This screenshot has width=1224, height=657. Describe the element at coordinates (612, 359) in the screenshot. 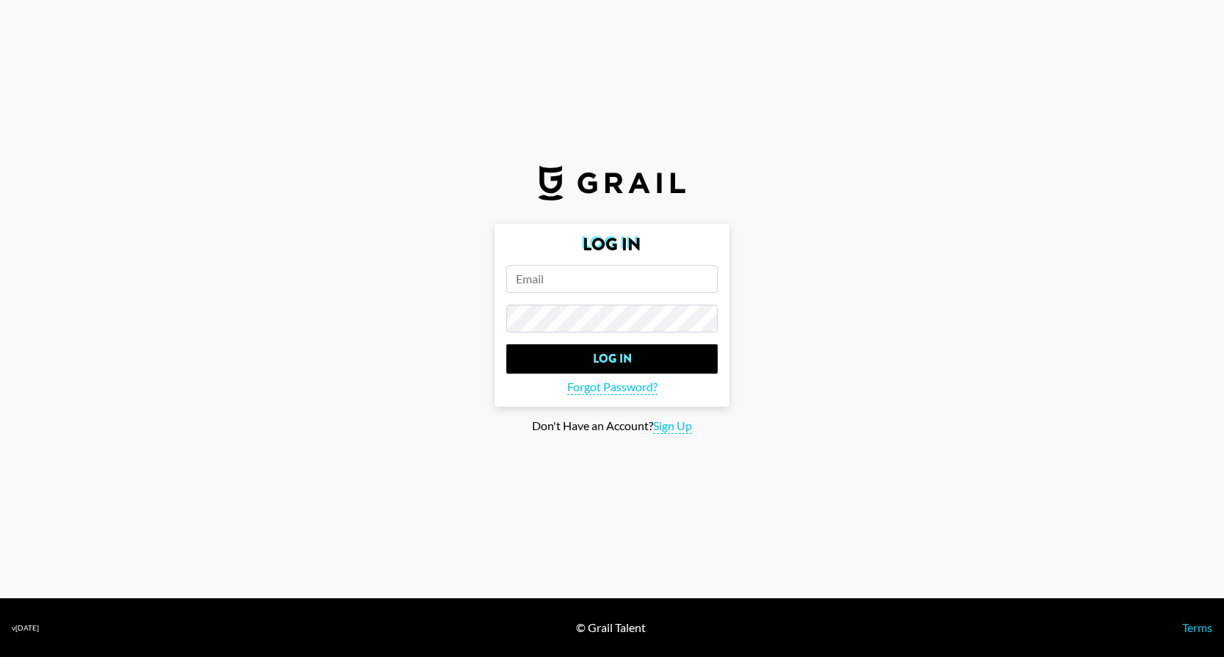

I see `input: Log In` at that location.